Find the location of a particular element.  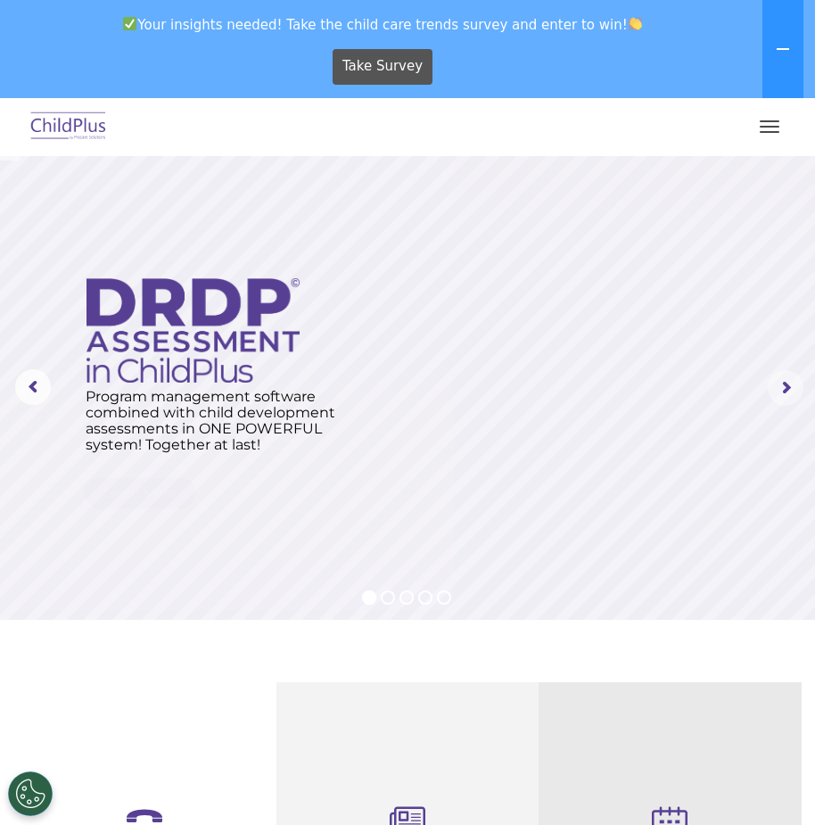

img: DRDP Assessment in ChildPlus is located at coordinates (193, 330).